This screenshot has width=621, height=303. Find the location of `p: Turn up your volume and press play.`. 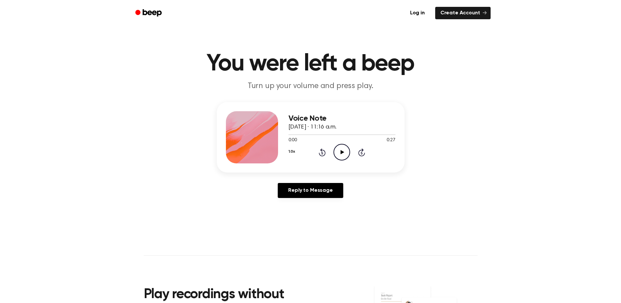

p: Turn up your volume and press play. is located at coordinates (310, 86).